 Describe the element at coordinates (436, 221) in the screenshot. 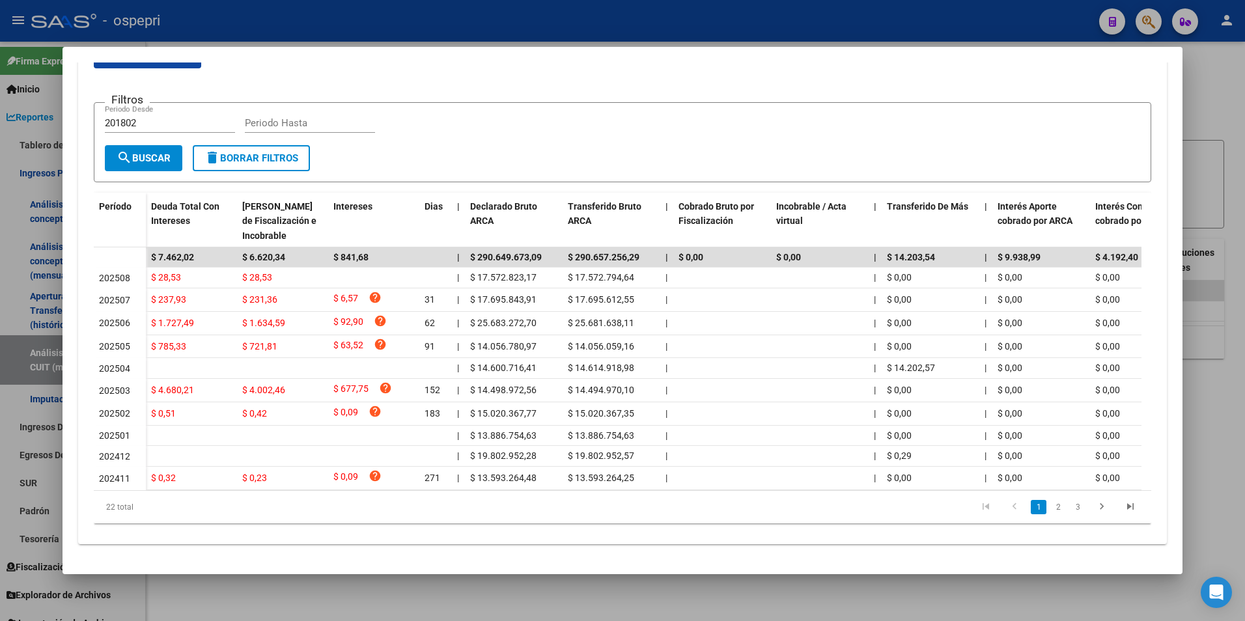

I see `datatable-header-cell: Dias` at that location.